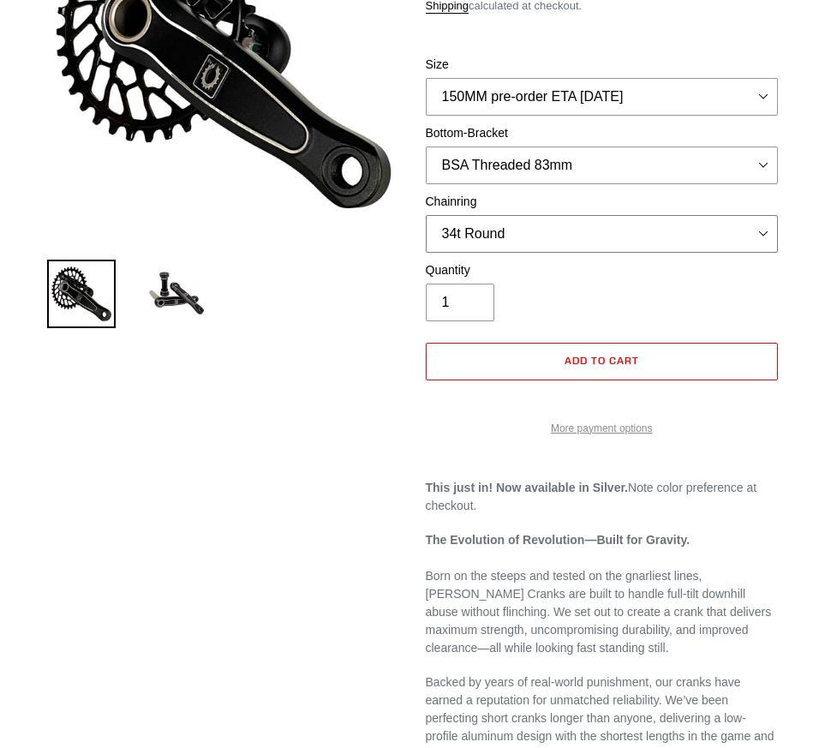 The width and height of the screenshot is (825, 748). I want to click on span: Add to cart, so click(602, 360).